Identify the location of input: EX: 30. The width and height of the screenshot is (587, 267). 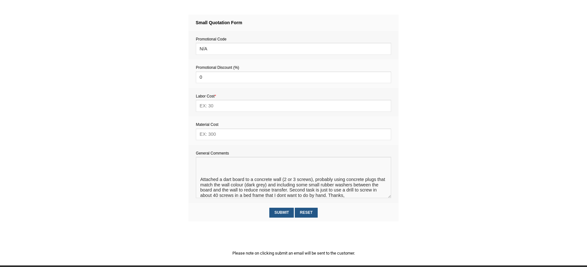
(293, 105).